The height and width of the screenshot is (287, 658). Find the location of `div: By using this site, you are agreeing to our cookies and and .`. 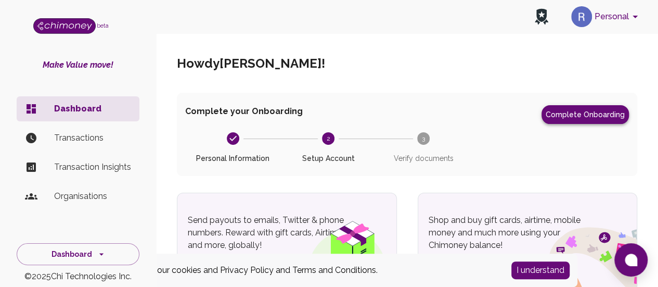

div: By using this site, you are agreeing to our cookies and and . is located at coordinates (254, 270).